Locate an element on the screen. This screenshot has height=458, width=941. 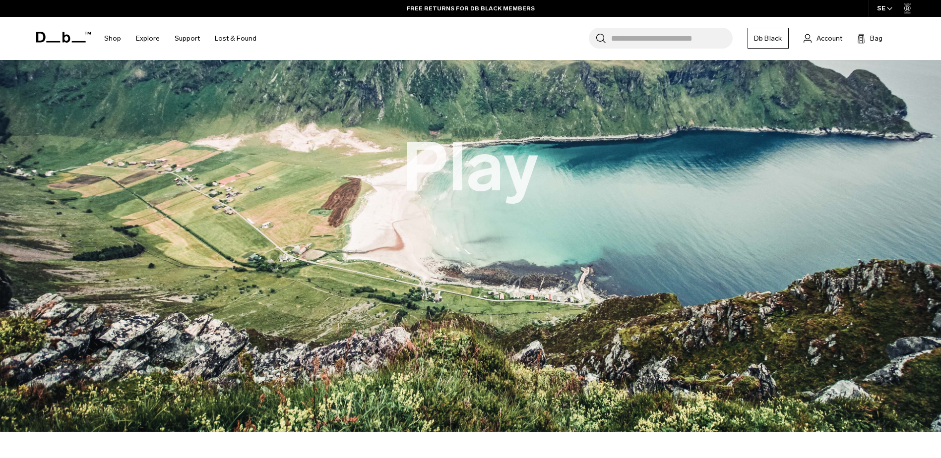
a: Explore is located at coordinates (148, 38).